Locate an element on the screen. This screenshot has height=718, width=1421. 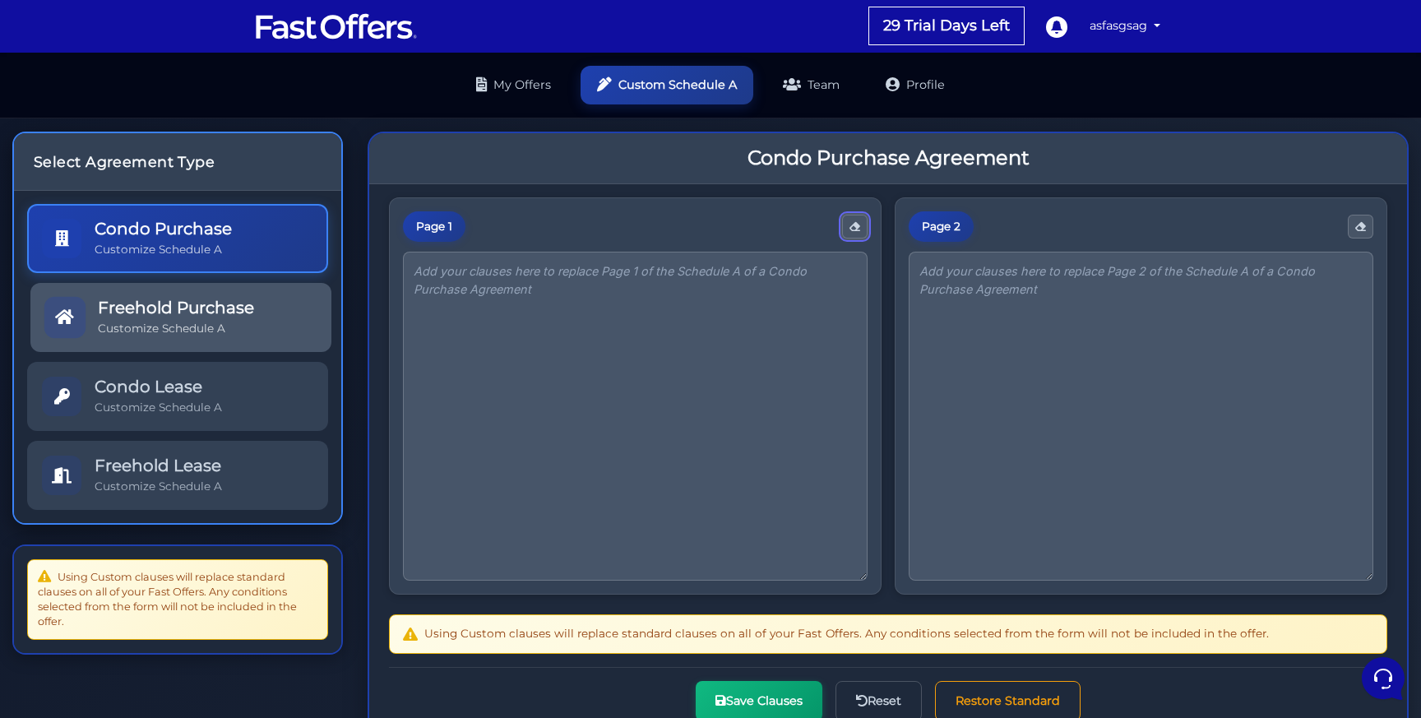
button: Start a Conversation is located at coordinates (165, 155).